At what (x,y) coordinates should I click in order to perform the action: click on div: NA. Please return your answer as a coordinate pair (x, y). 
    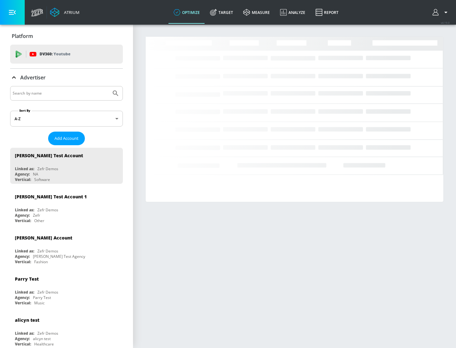
    Looking at the image, I should click on (35, 174).